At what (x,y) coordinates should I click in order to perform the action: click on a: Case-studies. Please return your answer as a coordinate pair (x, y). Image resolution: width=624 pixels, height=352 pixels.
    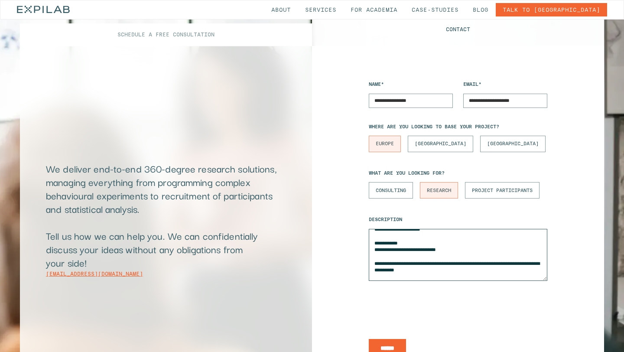
    Looking at the image, I should click on (435, 10).